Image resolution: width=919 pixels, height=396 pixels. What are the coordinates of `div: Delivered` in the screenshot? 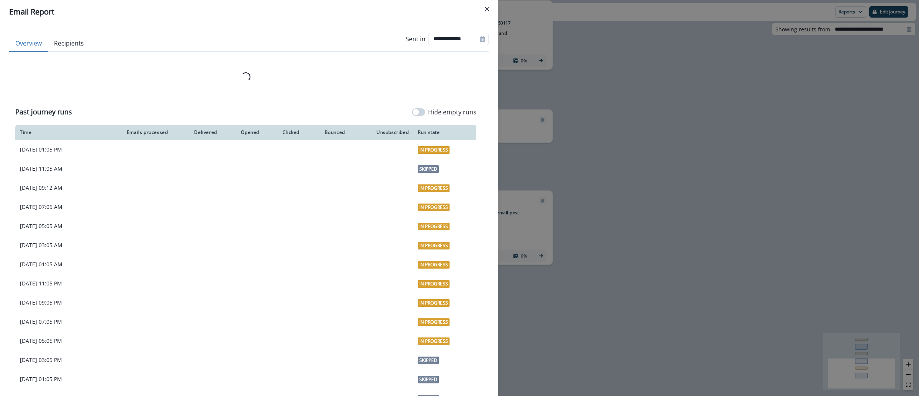 It's located at (197, 132).